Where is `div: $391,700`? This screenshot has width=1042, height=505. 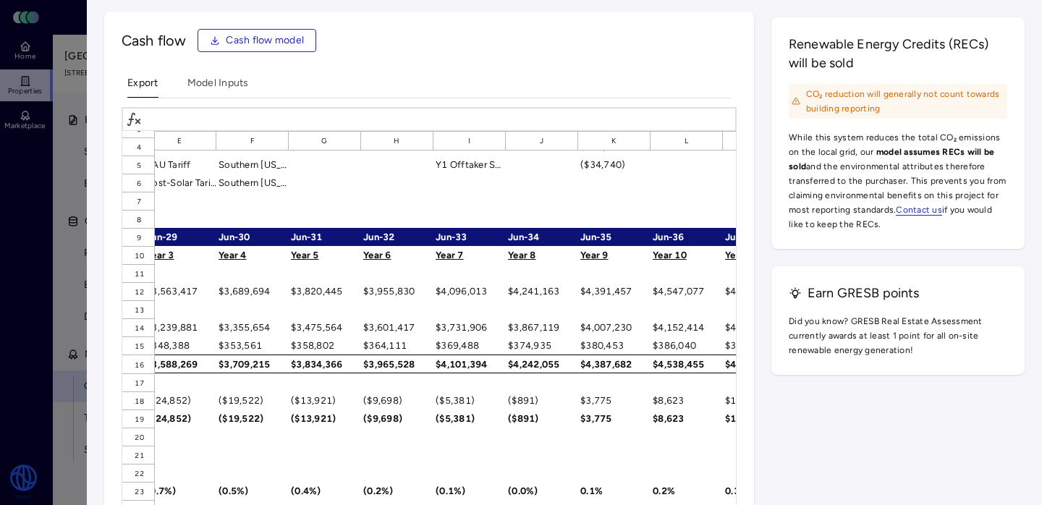 div: $391,700 is located at coordinates (759, 345).